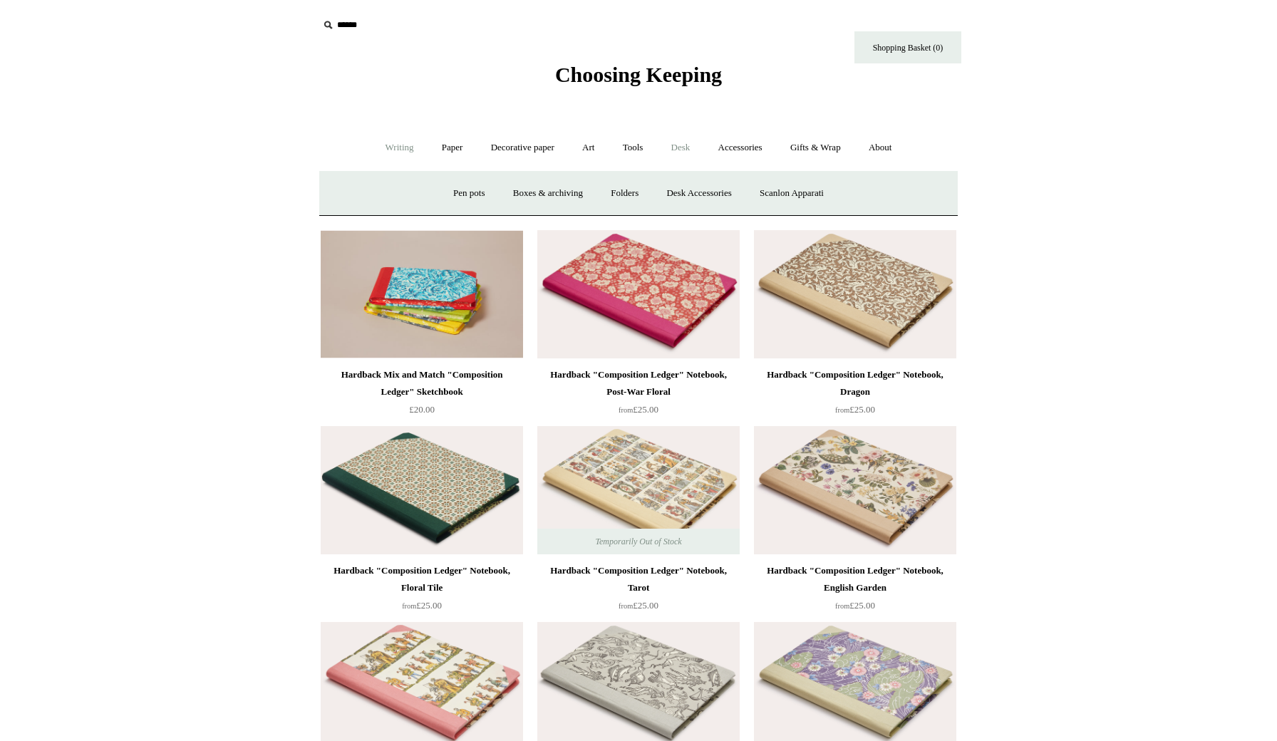  Describe the element at coordinates (639, 396) in the screenshot. I see `a: Hardback "Composition Ledger" Notebook, Post-War Floral from£25.00` at that location.